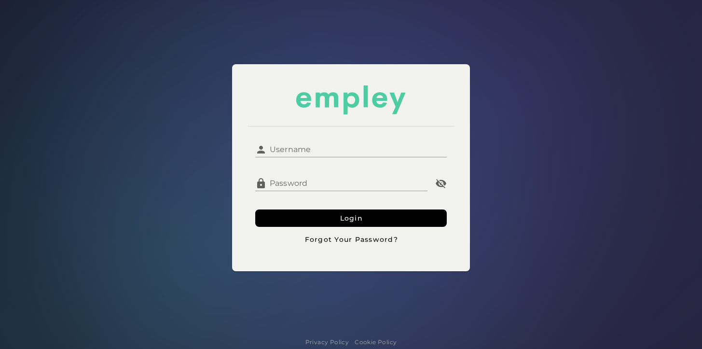  I want to click on a: Cookie Policy, so click(375, 342).